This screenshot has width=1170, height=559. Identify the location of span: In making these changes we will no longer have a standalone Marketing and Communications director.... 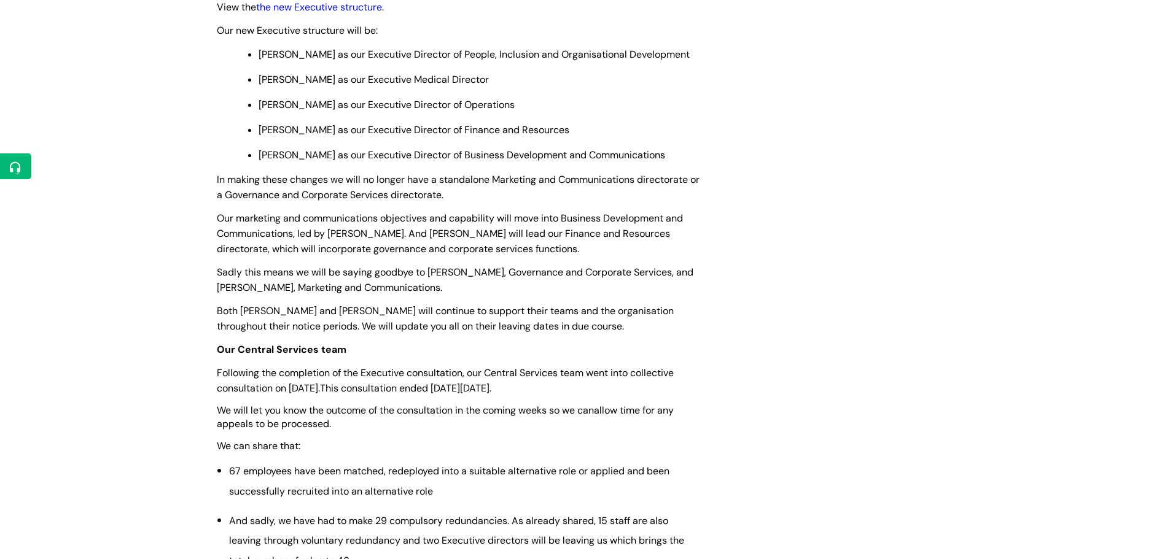
(458, 187).